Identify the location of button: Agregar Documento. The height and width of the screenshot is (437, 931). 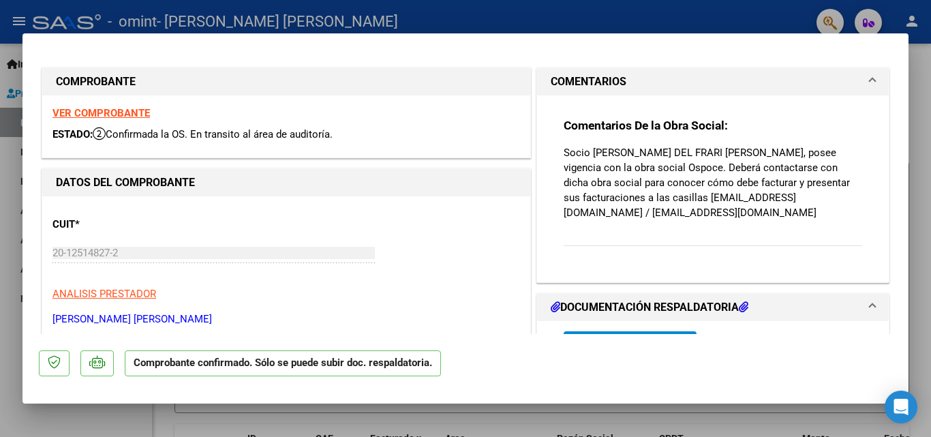
(630, 343).